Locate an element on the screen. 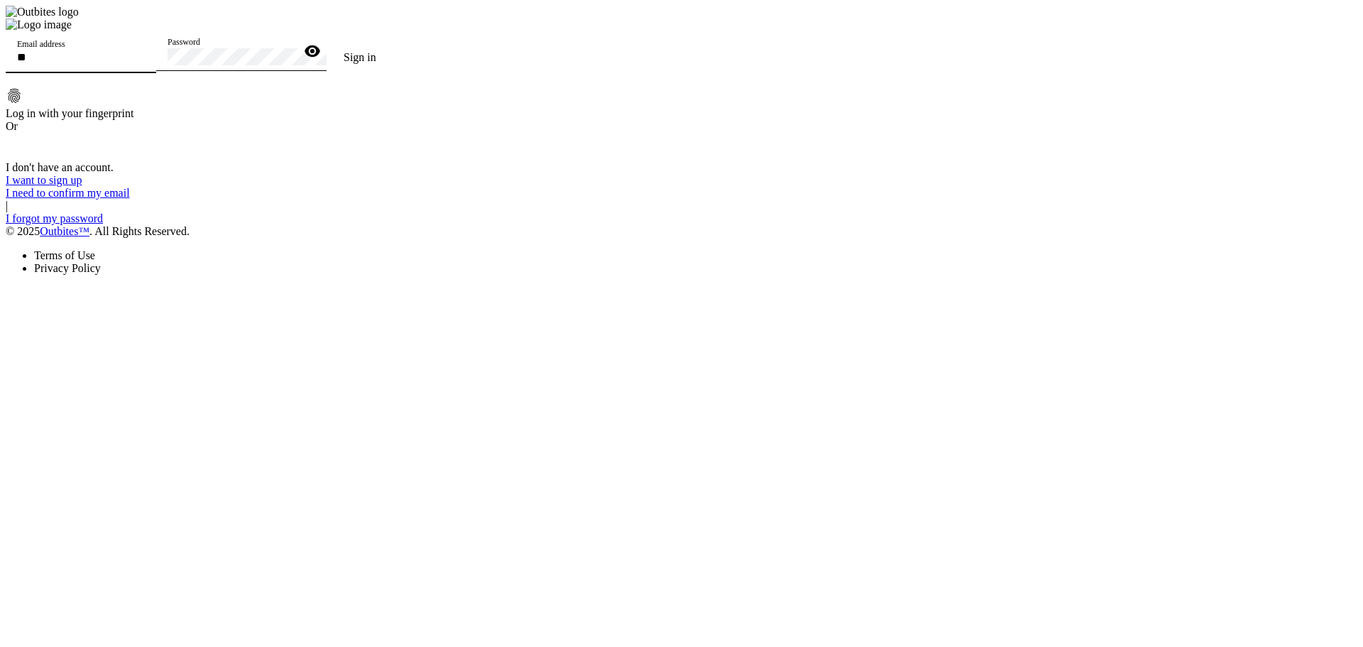 The image size is (1363, 647). a: Outbites™ is located at coordinates (65, 231).